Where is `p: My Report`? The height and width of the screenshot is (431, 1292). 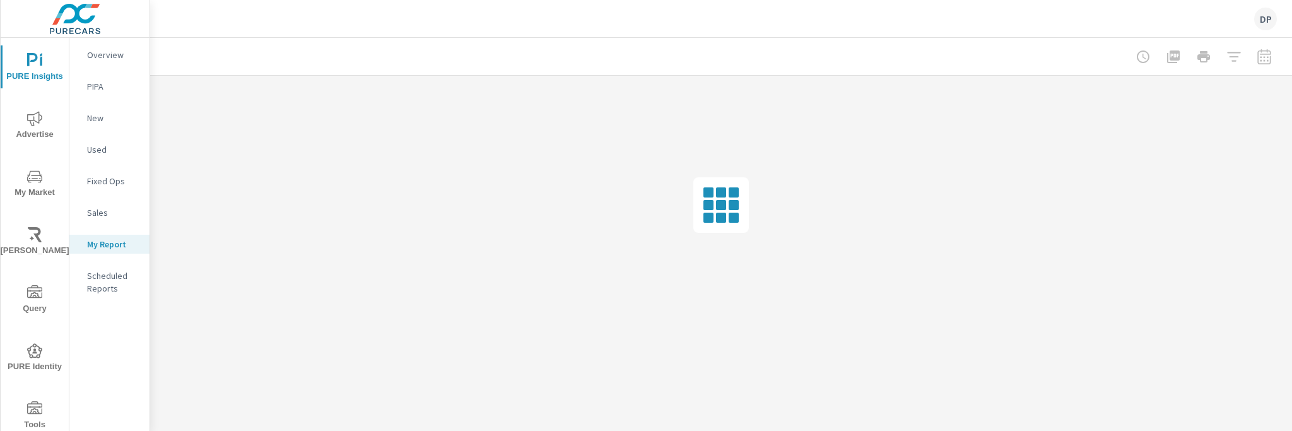
p: My Report is located at coordinates (113, 244).